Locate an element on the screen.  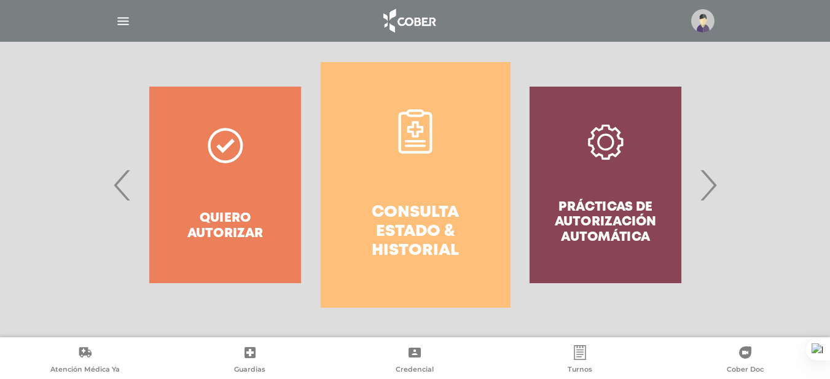
a: Credencial is located at coordinates (415, 361).